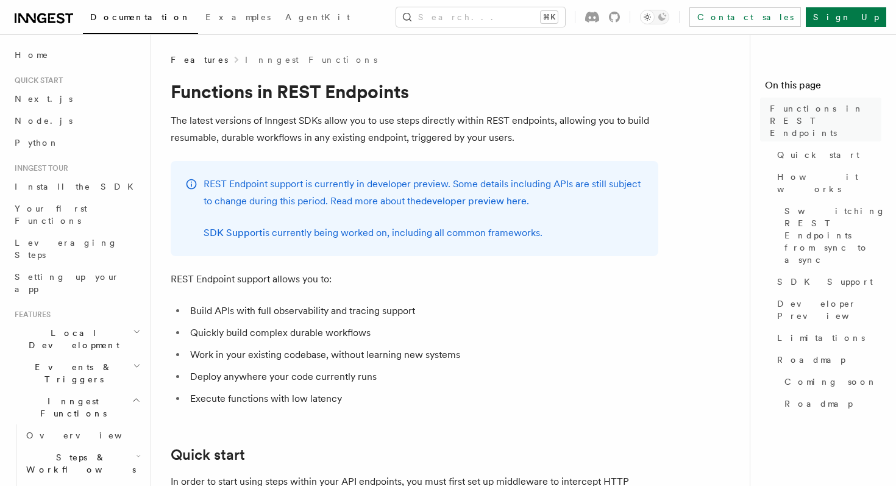 The height and width of the screenshot is (486, 896). I want to click on span: Local Development, so click(71, 339).